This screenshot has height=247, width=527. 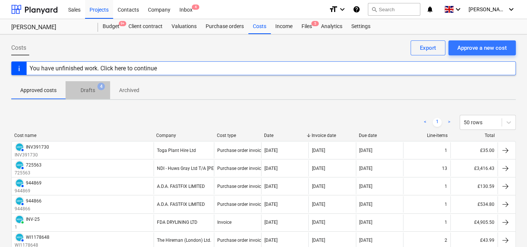 I want to click on button: Search, so click(x=394, y=9).